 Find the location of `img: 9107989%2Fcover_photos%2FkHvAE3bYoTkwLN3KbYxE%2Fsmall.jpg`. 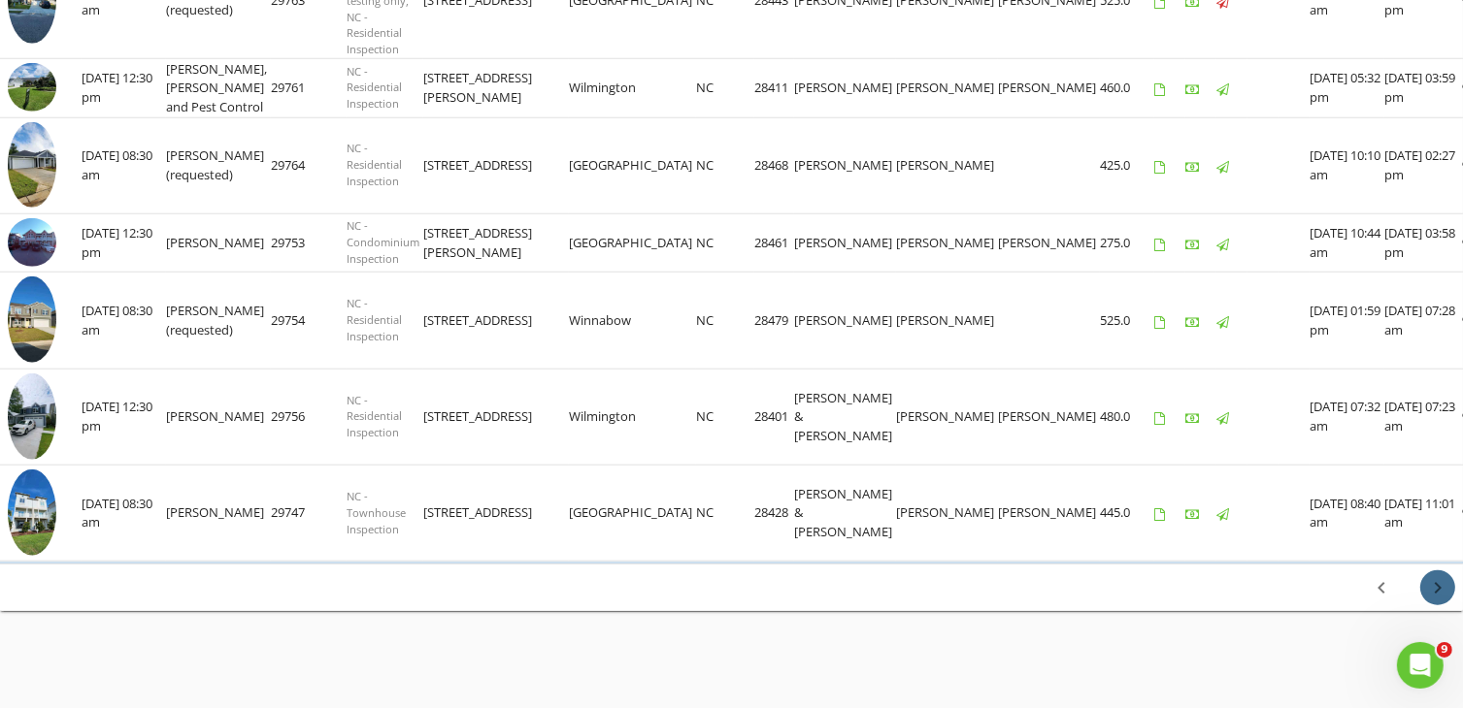

img: 9107989%2Fcover_photos%2FkHvAE3bYoTkwLN3KbYxE%2Fsmall.jpg is located at coordinates (32, 512).